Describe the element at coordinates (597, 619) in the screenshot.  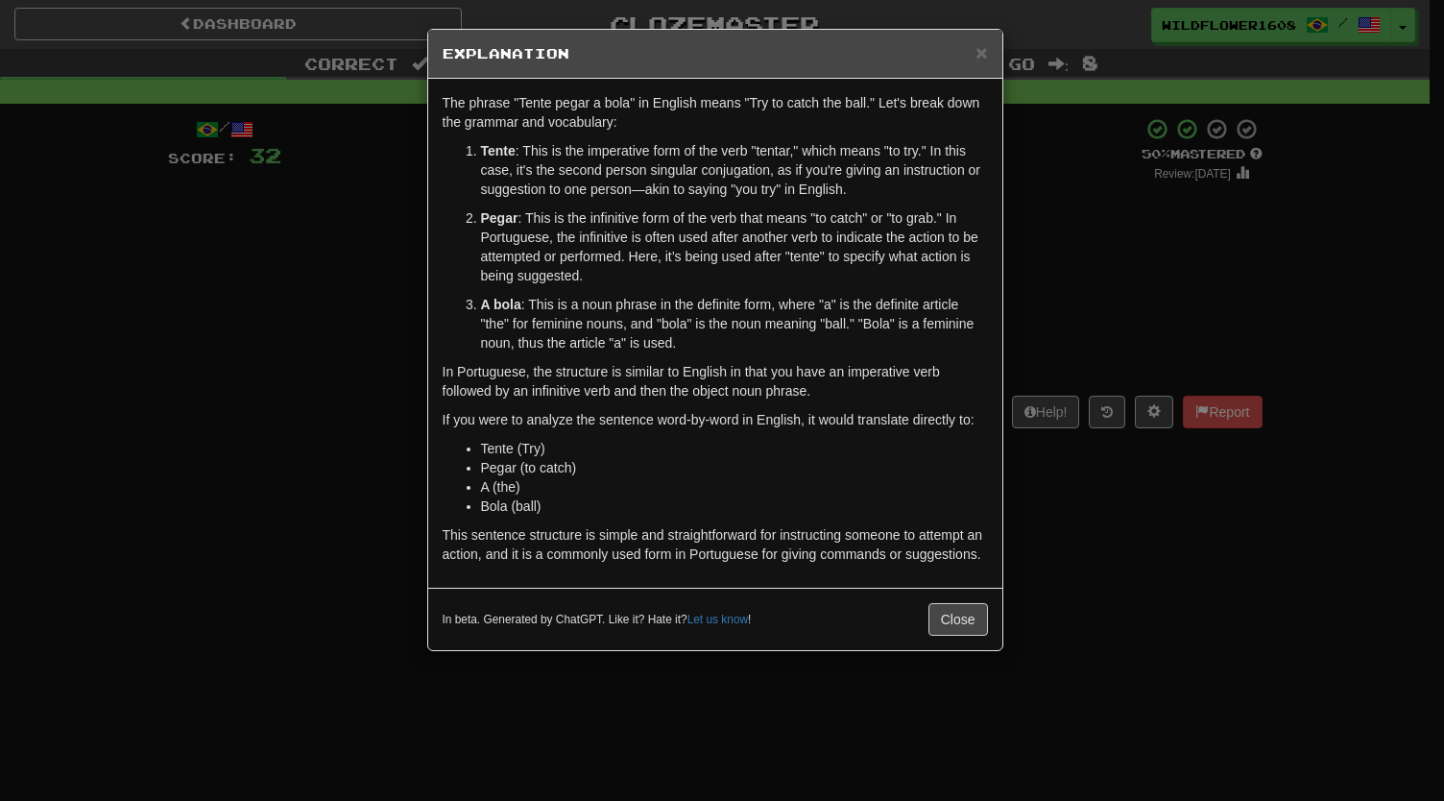
I see `small: In beta. Generated by ChatGPT. Like it? Hate it? !` at that location.